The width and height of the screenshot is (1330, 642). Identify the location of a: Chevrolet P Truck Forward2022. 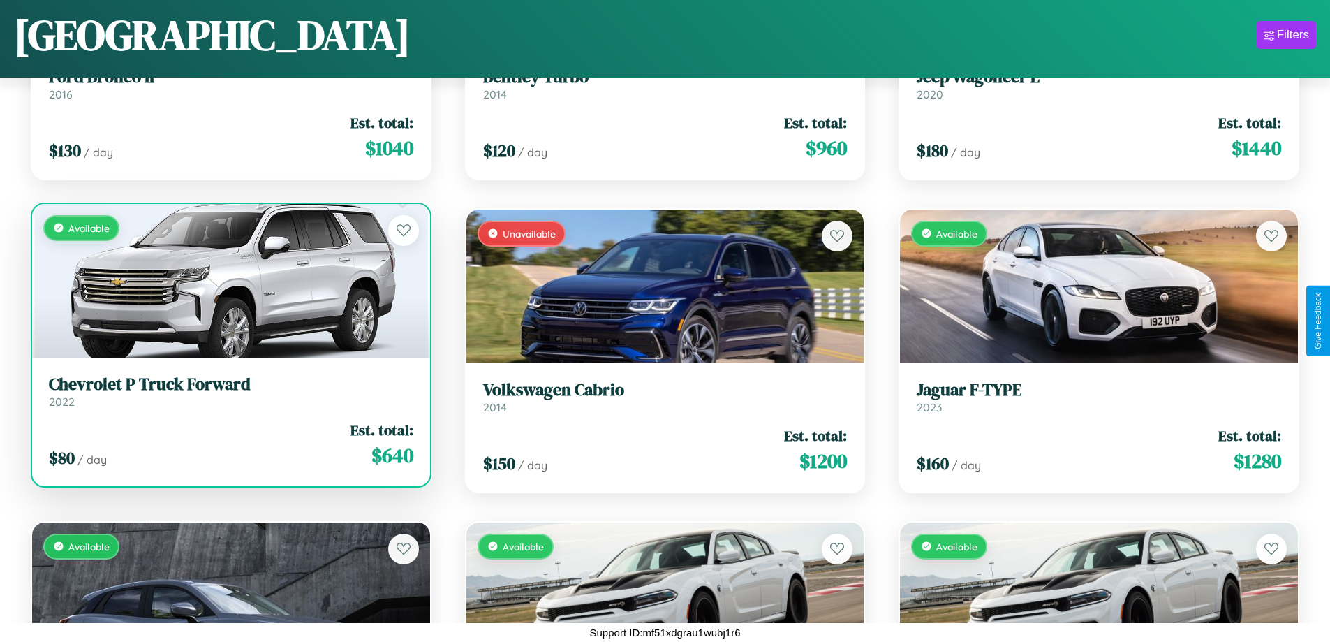
(231, 391).